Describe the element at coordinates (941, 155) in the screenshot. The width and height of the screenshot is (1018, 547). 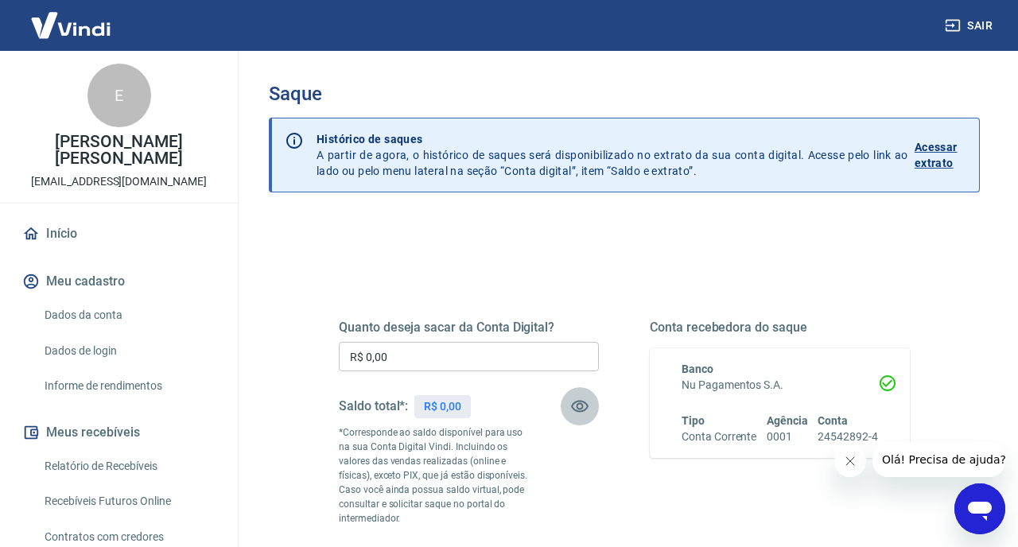
I see `a: Acessar extrato` at that location.